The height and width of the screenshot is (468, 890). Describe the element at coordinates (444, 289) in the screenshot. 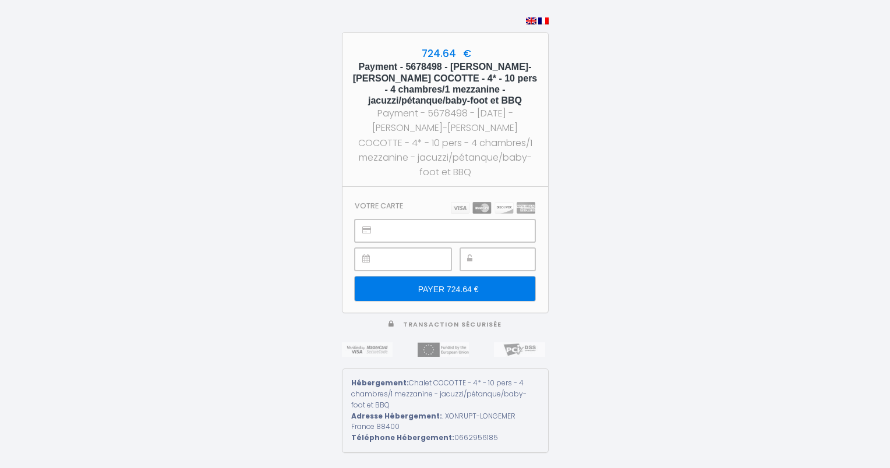

I see `input: PAYER 724.64 €` at that location.